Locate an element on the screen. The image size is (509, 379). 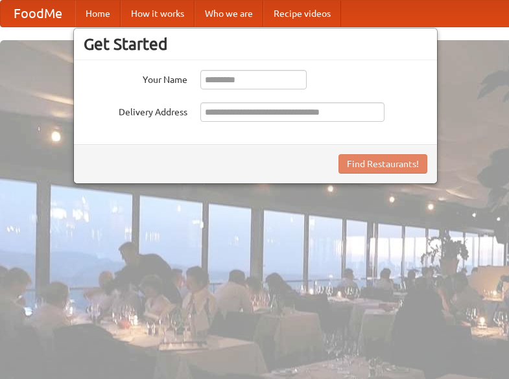
a: How it works is located at coordinates (158, 14).